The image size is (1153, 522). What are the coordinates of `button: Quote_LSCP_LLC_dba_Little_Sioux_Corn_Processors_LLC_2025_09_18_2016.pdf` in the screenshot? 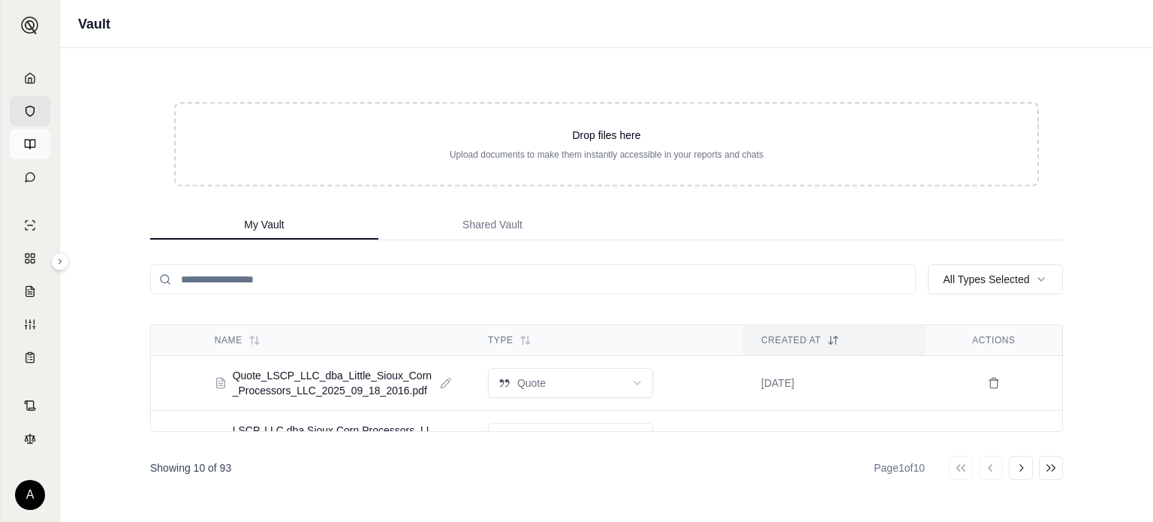 It's located at (324, 383).